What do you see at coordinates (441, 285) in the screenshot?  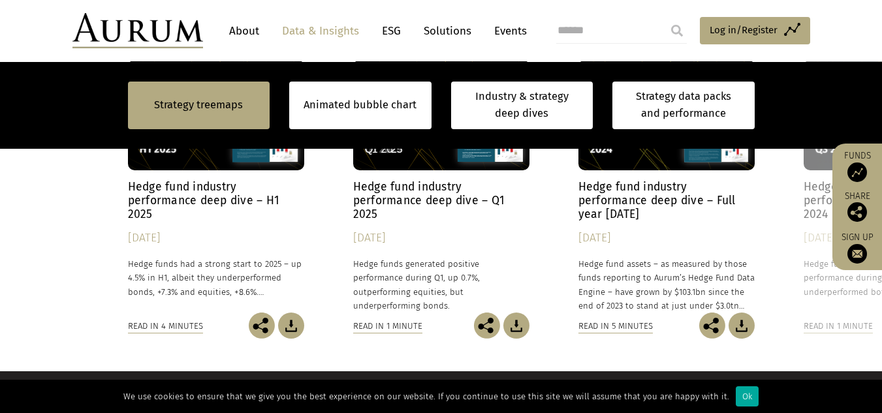 I see `p: Hedge funds generated positive performance during Q1, up 0.7%, outperforming equities, but underp...` at bounding box center [441, 285].